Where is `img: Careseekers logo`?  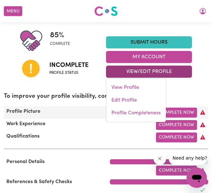
img: Careseekers logo is located at coordinates (106, 11).